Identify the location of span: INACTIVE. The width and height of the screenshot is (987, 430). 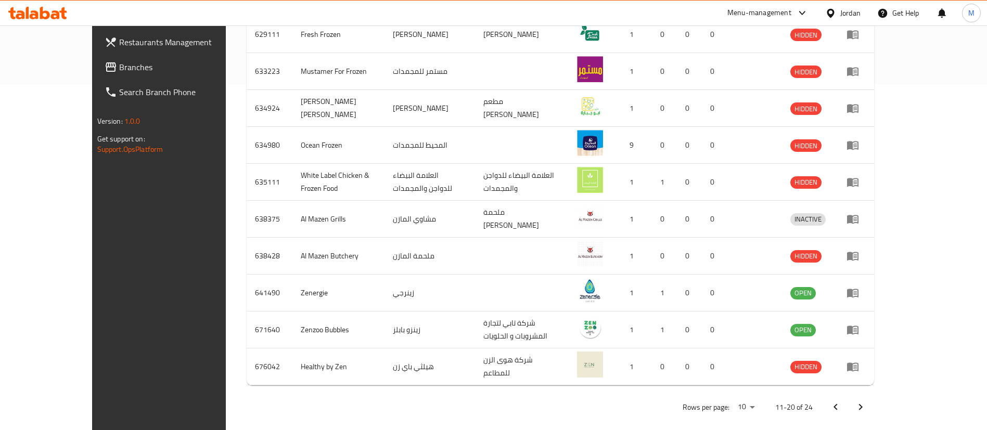
(808, 219).